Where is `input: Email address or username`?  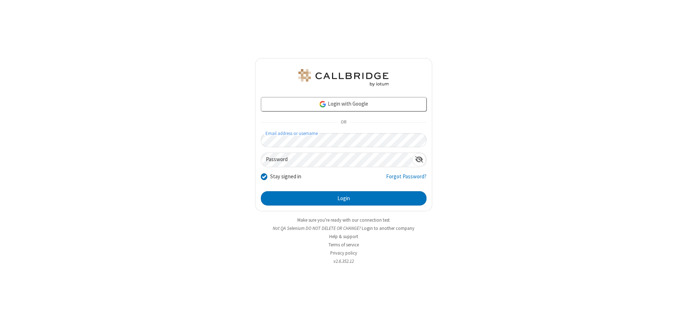
input: Email address or username is located at coordinates (343, 140).